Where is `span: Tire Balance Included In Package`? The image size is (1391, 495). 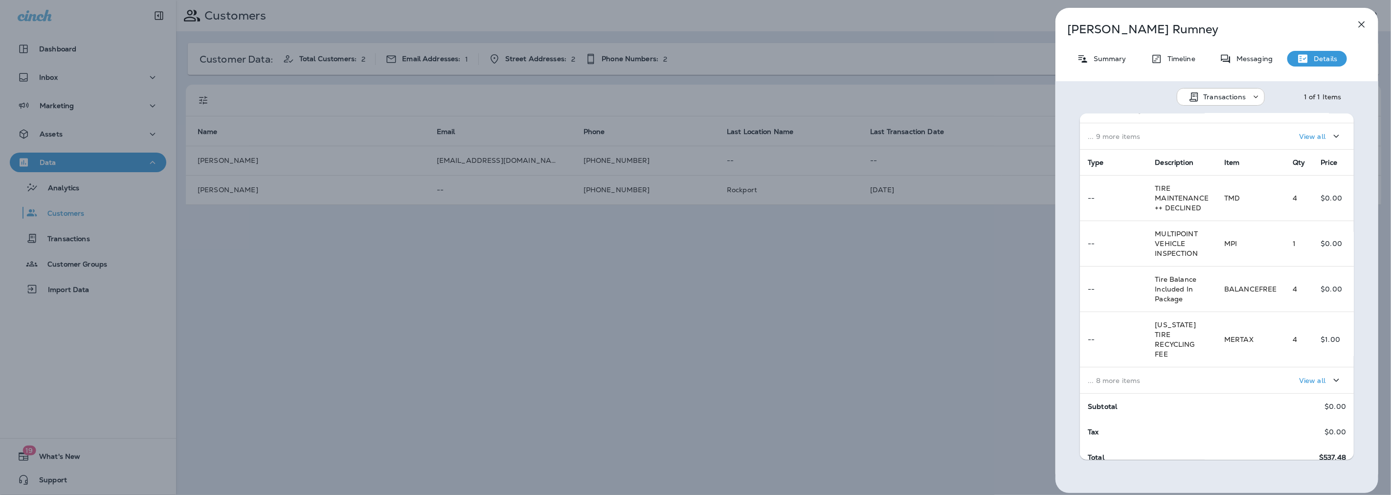 span: Tire Balance Included In Package is located at coordinates (1175, 289).